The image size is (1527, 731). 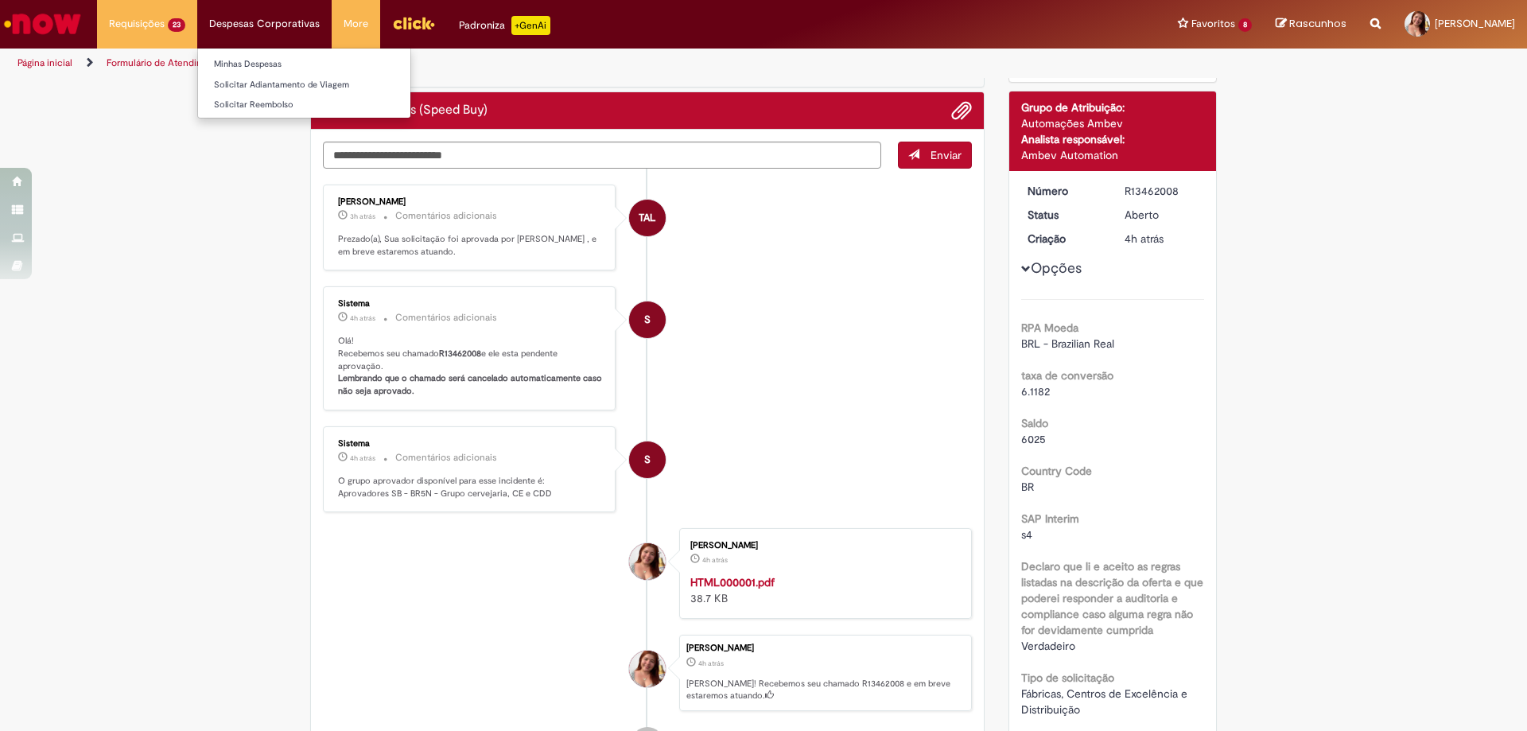 I want to click on strong: HTML000001.pdf, so click(x=733, y=582).